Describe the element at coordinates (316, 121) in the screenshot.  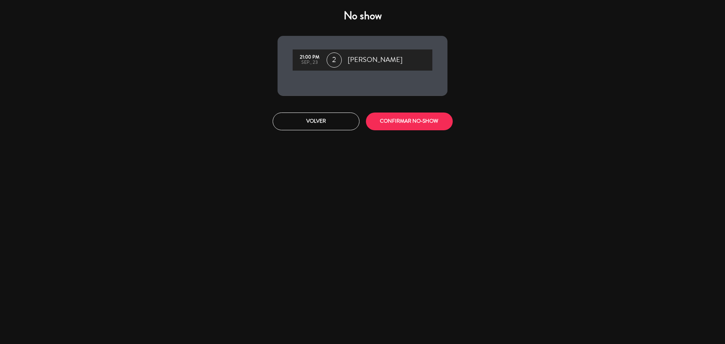
I see `button: Volver` at that location.